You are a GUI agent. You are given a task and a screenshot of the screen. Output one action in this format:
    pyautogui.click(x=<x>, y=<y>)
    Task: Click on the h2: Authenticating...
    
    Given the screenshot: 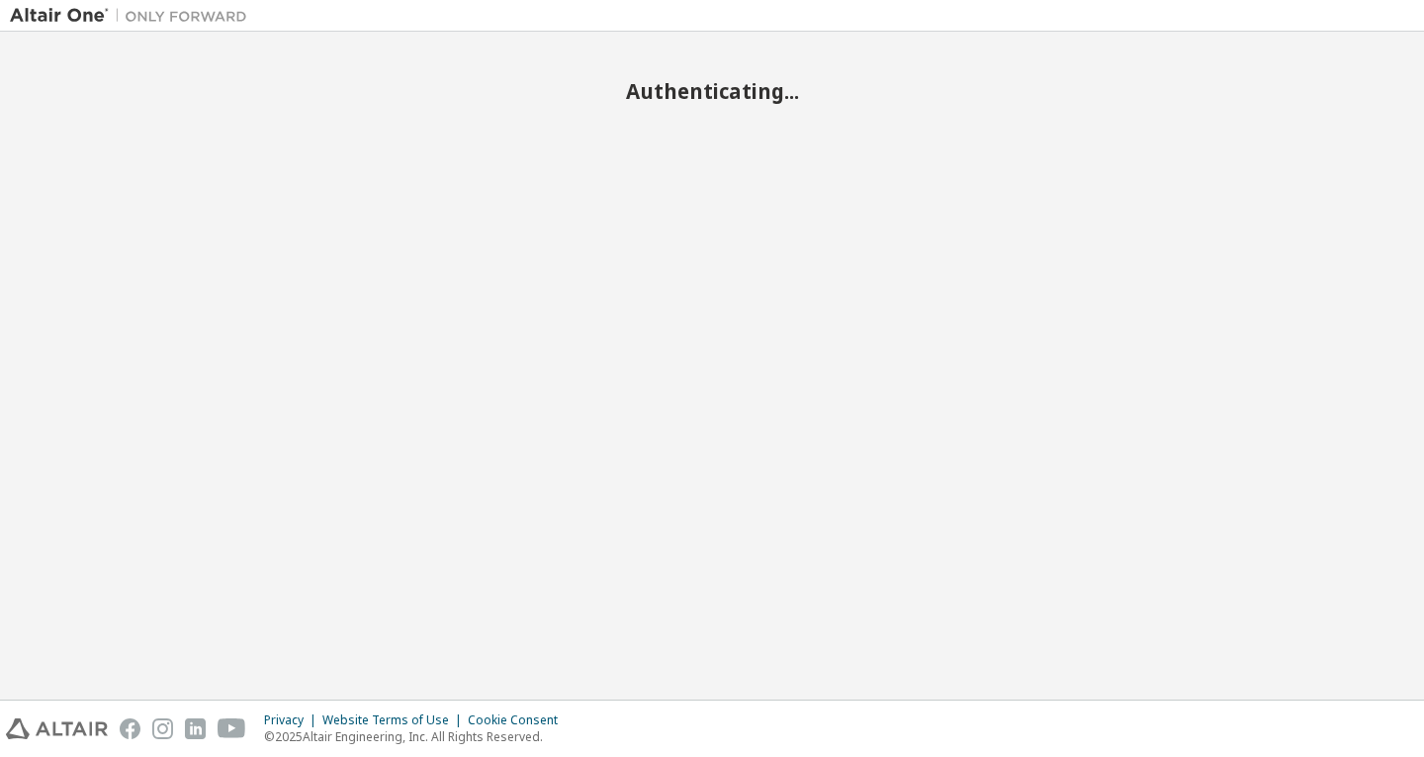 What is the action you would take?
    pyautogui.click(x=712, y=91)
    